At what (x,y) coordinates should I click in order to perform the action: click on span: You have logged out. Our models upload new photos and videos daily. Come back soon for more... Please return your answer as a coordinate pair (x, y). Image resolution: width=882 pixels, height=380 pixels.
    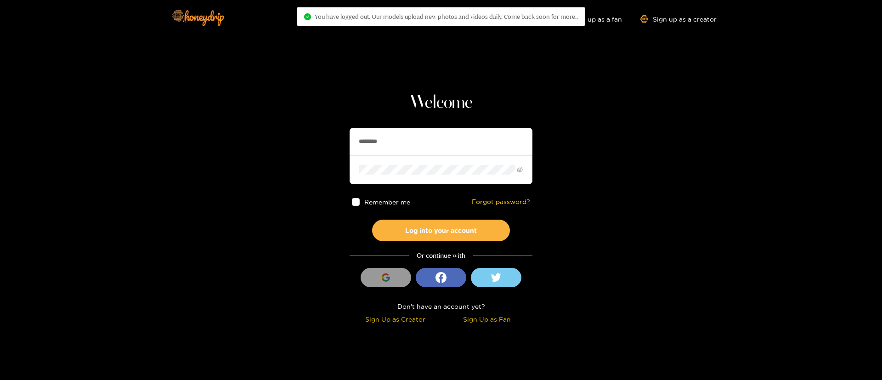
    Looking at the image, I should click on (446, 17).